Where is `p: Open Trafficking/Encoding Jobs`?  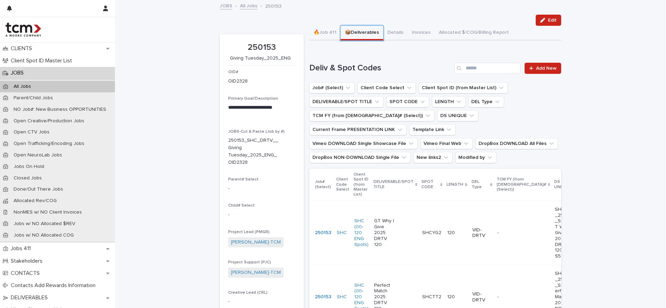
p: Open Trafficking/Encoding Jobs is located at coordinates (49, 143).